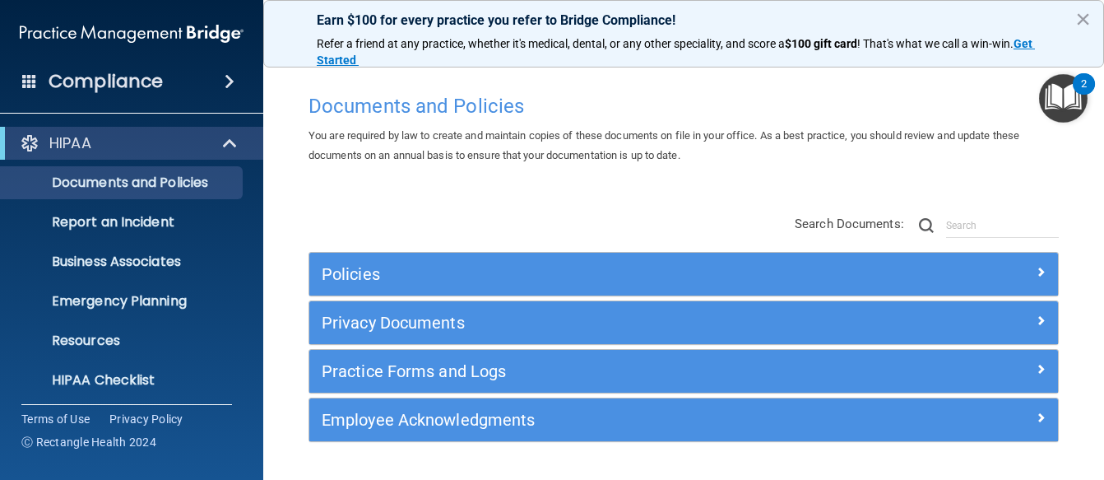 Image resolution: width=1104 pixels, height=480 pixels. What do you see at coordinates (684, 274) in the screenshot?
I see `a: Policies` at bounding box center [684, 274].